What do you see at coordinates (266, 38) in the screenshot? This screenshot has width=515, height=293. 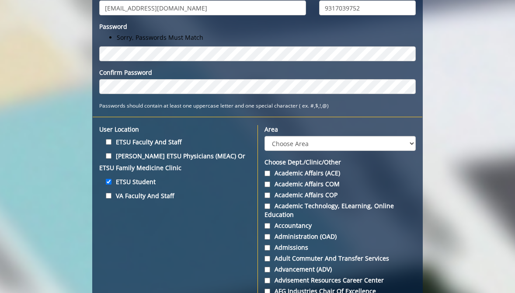 I see `li: Sorry, Passwords Must Match` at bounding box center [266, 38].